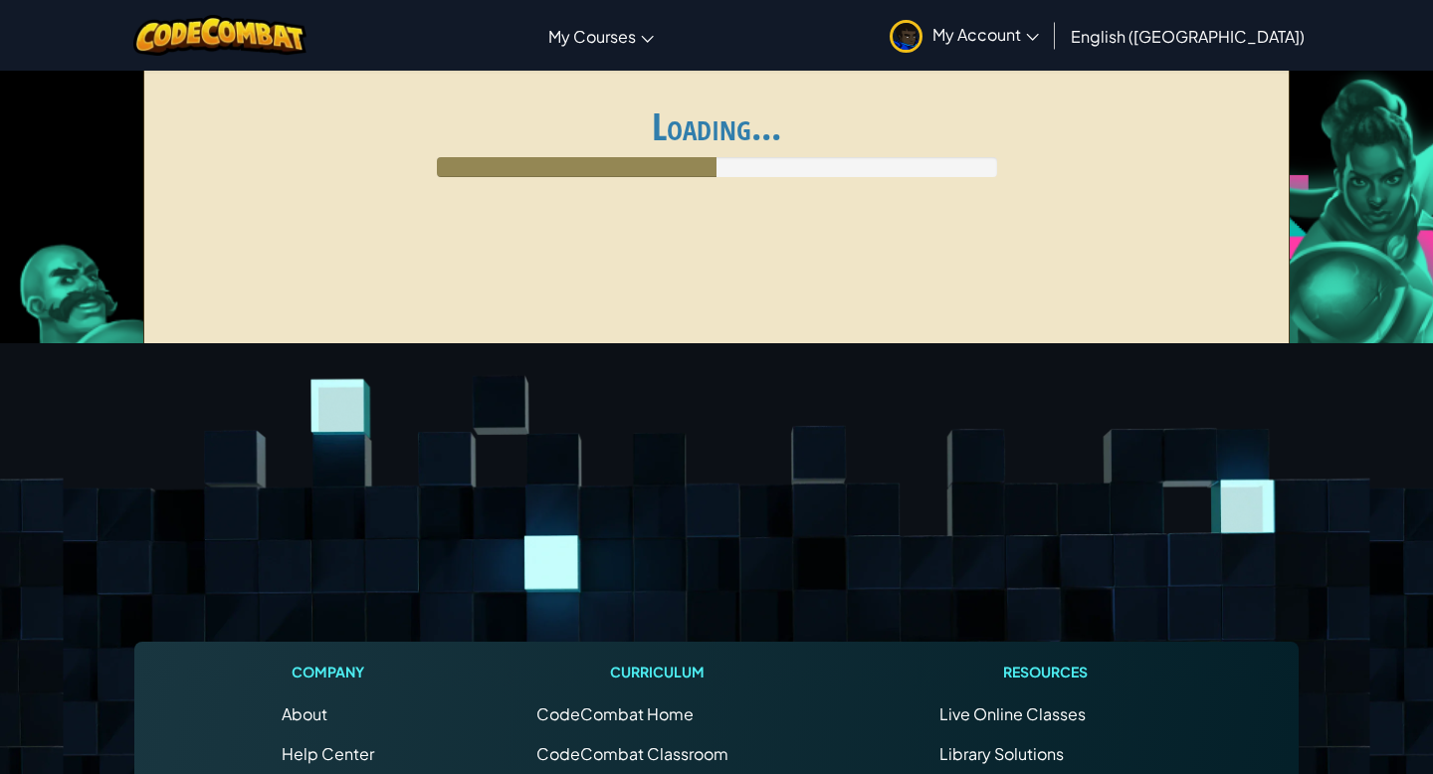  Describe the element at coordinates (327, 754) in the screenshot. I see `a: Help Center` at that location.